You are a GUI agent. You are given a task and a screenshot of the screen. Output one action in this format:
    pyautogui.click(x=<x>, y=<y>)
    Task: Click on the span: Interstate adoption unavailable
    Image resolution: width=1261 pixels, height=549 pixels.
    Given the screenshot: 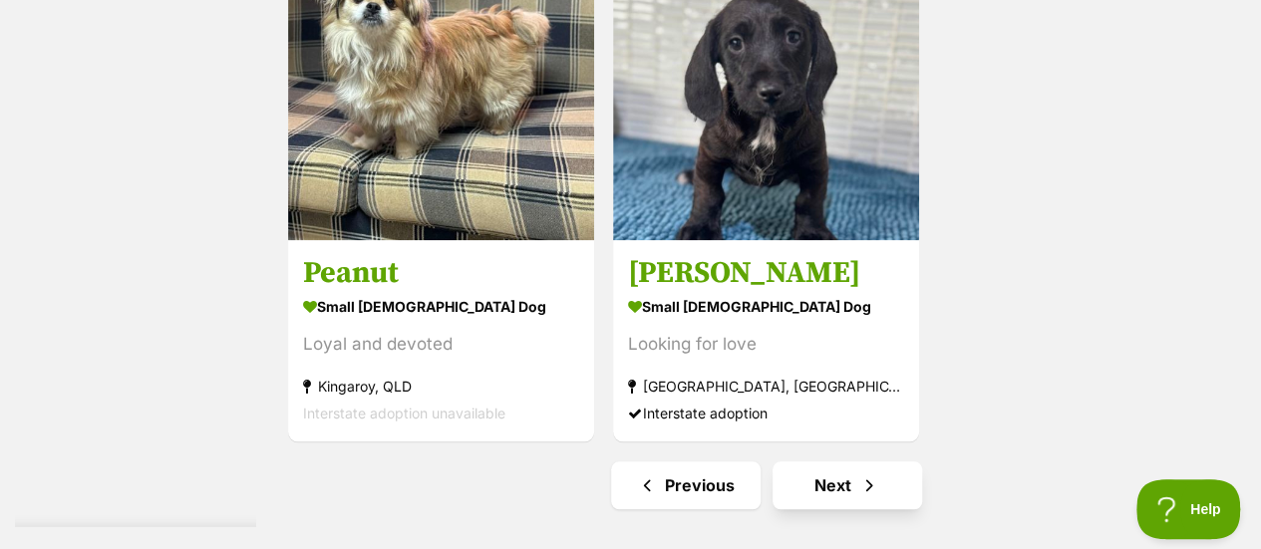 What is the action you would take?
    pyautogui.click(x=404, y=413)
    